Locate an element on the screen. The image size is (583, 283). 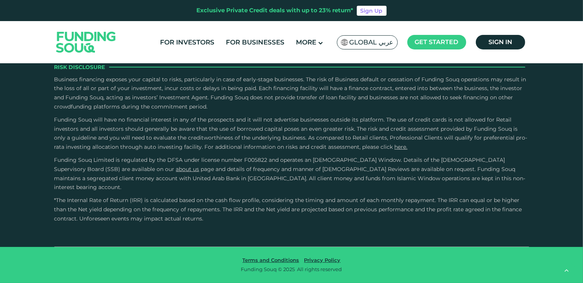
a: Sign Up is located at coordinates (372, 11).